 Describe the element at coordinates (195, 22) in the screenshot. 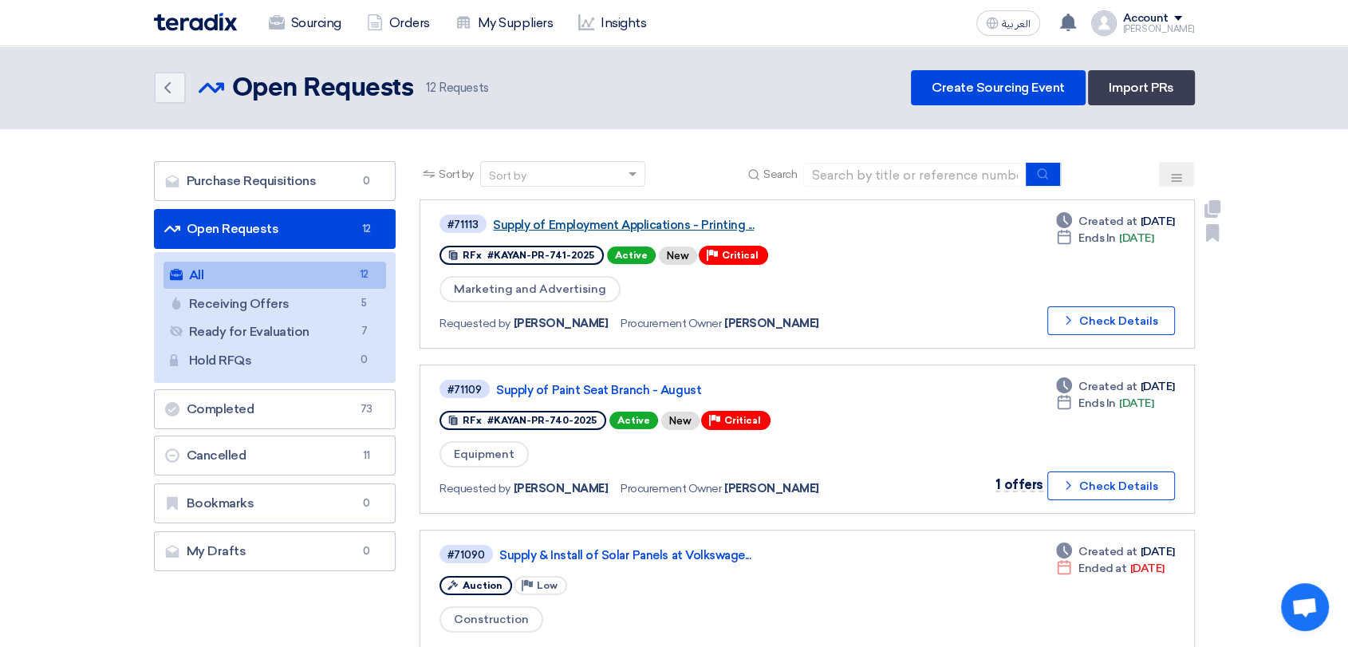

I see `img: Teradix logo` at that location.